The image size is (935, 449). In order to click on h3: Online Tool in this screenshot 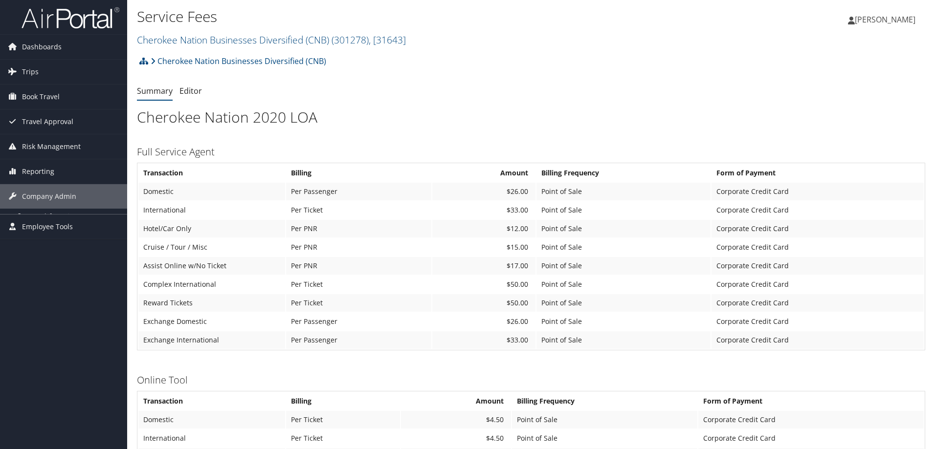, I will do `click(531, 380)`.